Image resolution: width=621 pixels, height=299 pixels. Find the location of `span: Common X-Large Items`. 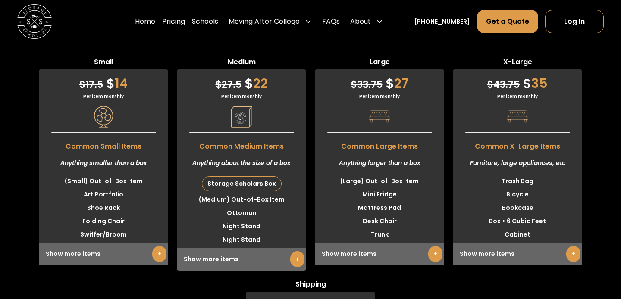

span: Common X-Large Items is located at coordinates (517, 144).